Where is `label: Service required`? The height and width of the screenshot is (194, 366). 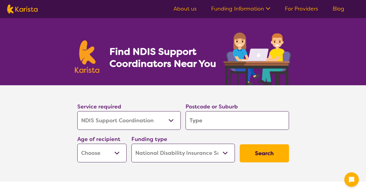
label: Service required is located at coordinates (99, 107).